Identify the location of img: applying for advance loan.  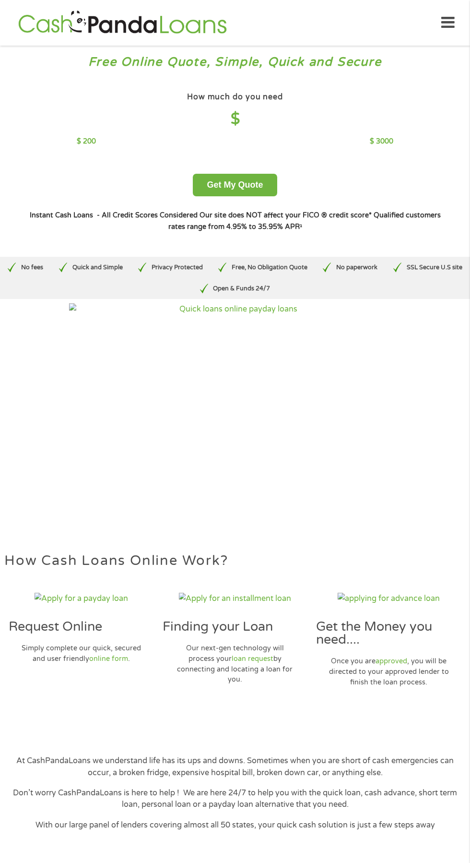
(389, 598).